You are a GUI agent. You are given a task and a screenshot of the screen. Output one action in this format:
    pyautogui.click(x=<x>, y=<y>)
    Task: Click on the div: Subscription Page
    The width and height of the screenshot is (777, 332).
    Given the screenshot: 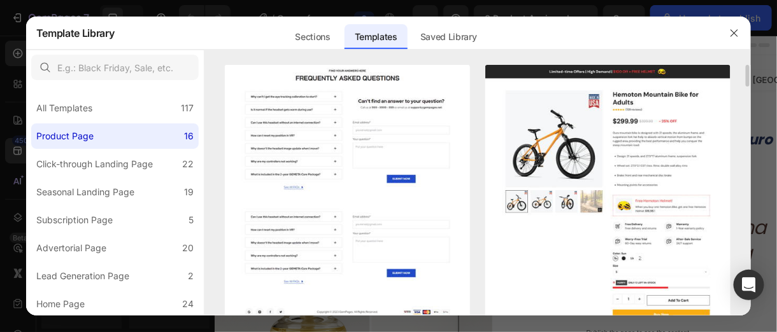 What is the action you would take?
    pyautogui.click(x=74, y=220)
    